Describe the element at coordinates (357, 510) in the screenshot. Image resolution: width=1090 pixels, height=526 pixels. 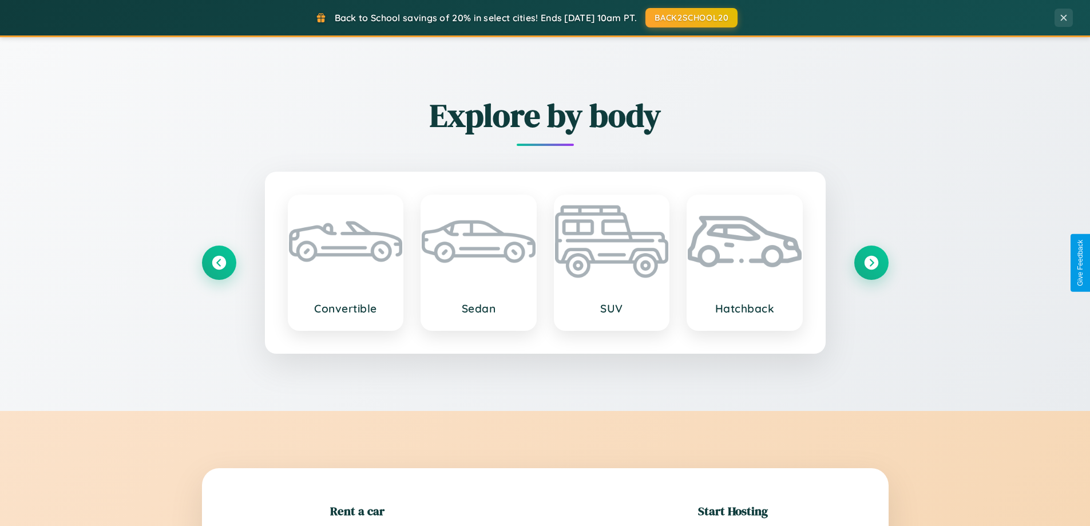
I see `h2: Rent a car` at that location.